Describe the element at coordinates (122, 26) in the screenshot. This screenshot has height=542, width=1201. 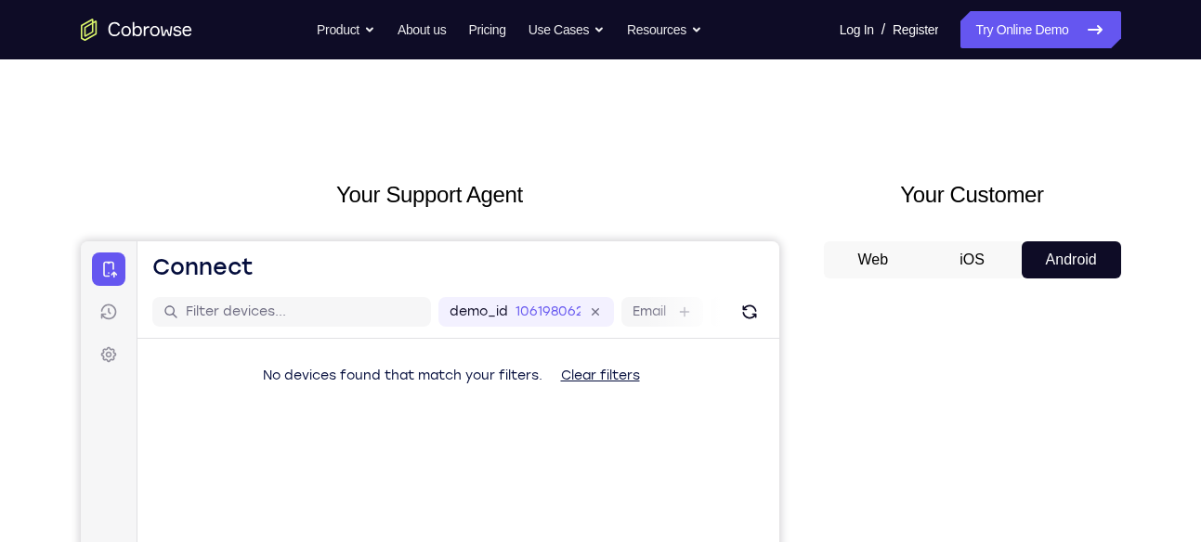
I see `h1: Connect` at that location.